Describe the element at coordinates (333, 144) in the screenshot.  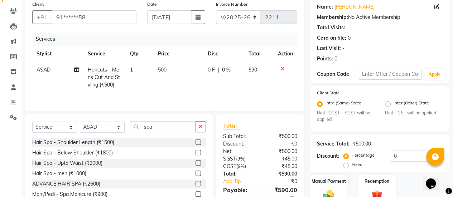
I see `div: Service Total:` at that location.